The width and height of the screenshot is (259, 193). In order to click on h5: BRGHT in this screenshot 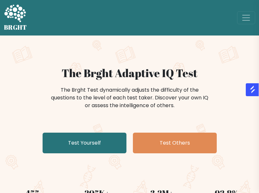, I will do `click(16, 27)`.